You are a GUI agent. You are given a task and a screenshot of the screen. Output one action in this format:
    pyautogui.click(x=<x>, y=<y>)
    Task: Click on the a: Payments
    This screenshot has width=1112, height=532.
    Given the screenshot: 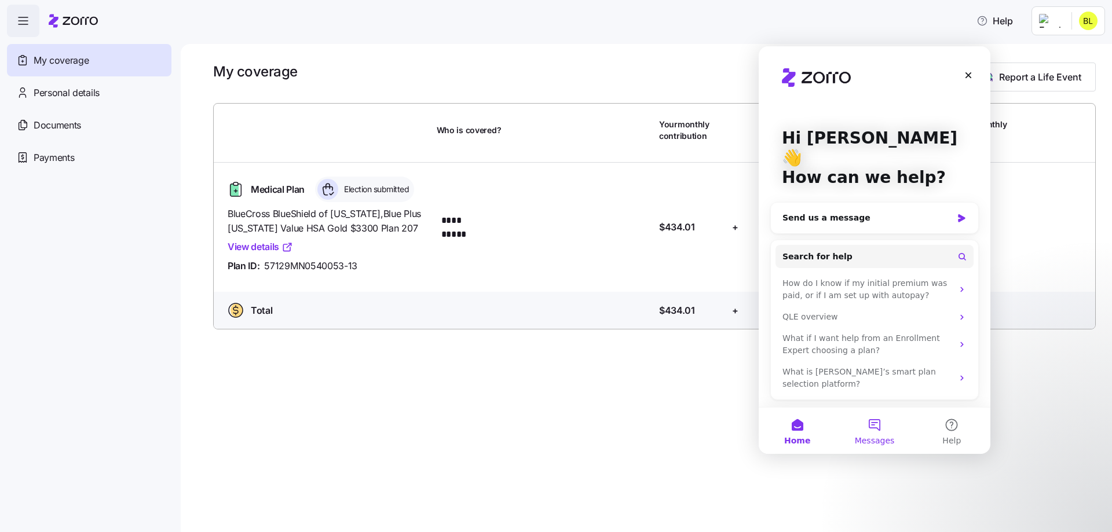 What is the action you would take?
    pyautogui.click(x=89, y=157)
    